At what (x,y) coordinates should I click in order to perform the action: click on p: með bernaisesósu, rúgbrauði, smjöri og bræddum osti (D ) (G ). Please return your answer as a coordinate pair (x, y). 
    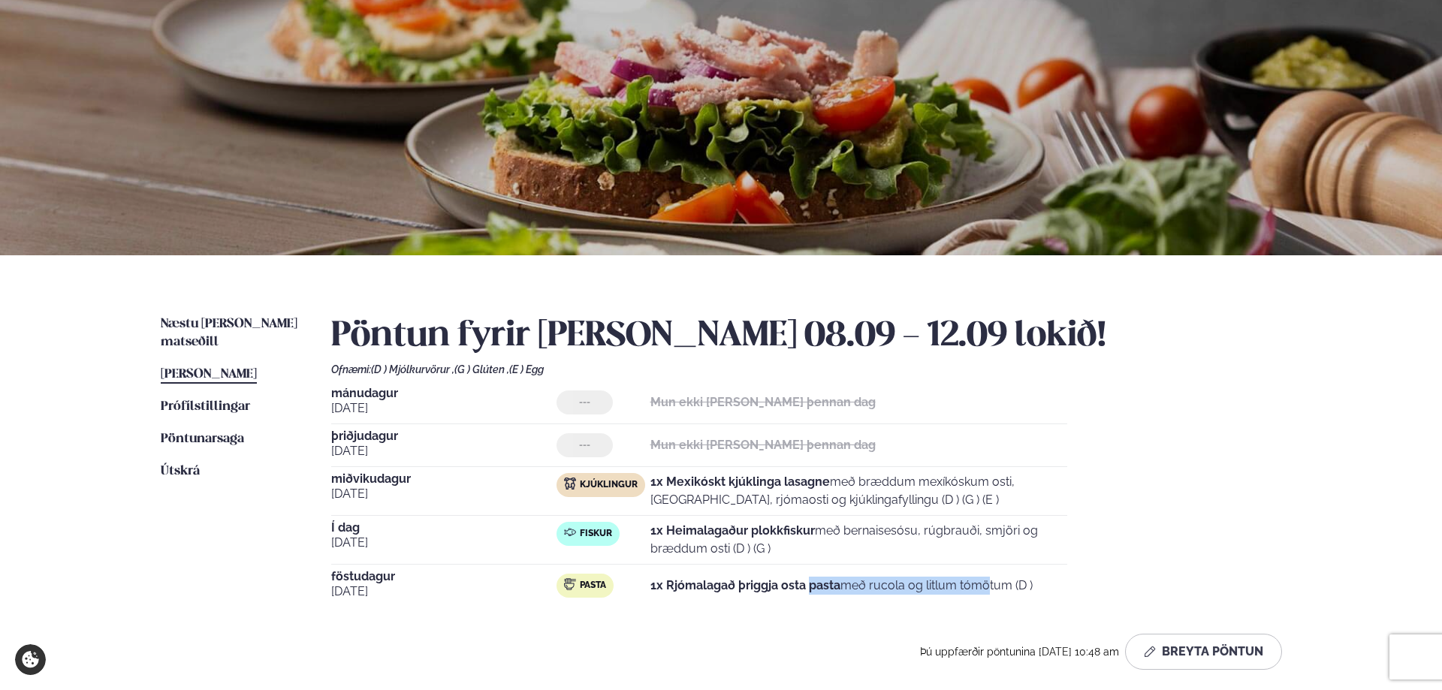
    Looking at the image, I should click on (859, 540).